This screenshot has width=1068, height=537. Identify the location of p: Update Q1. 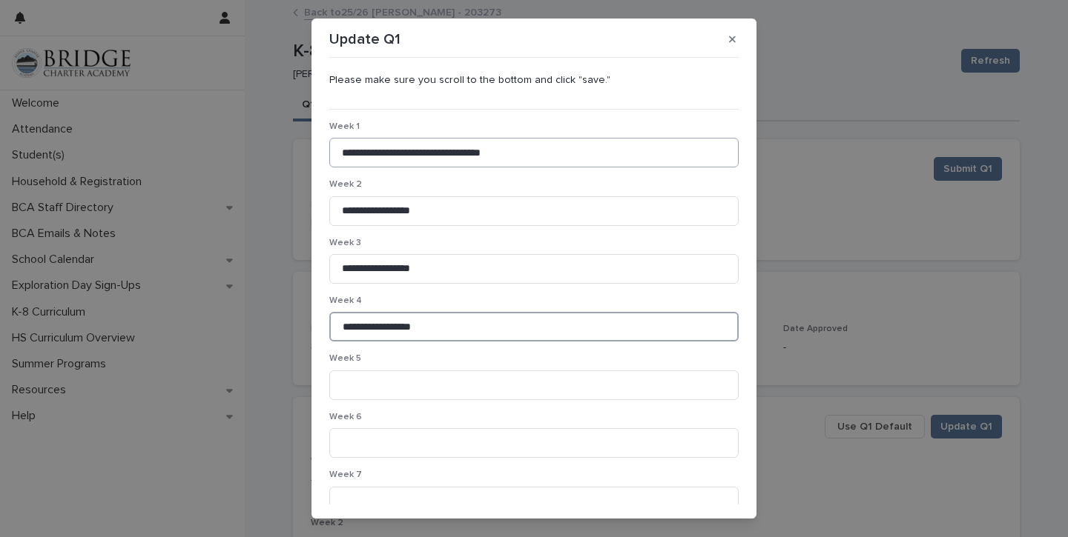
(365, 39).